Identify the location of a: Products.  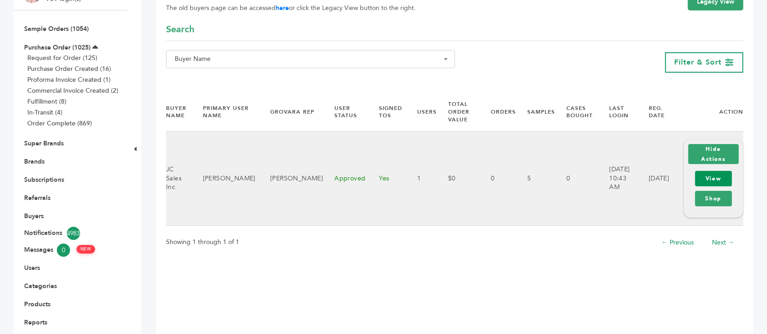
(37, 304).